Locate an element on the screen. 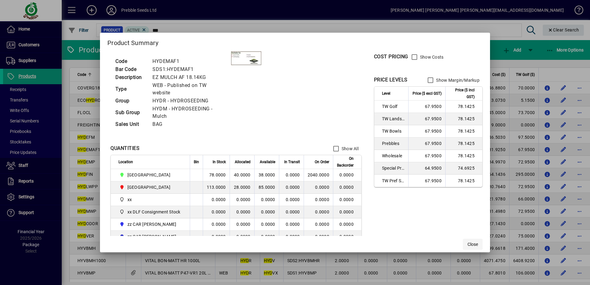 This screenshot has width=590, height=285. span: zz CAR CRAIG B is located at coordinates (151, 237).